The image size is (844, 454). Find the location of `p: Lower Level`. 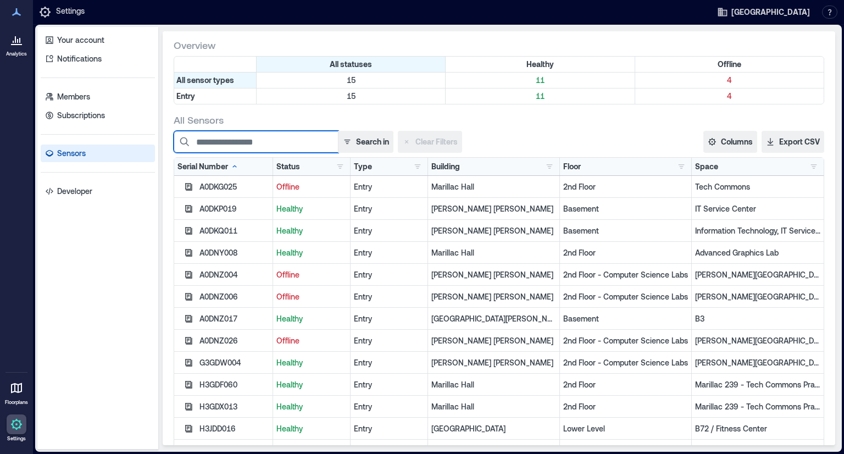

p: Lower Level is located at coordinates (625, 428).